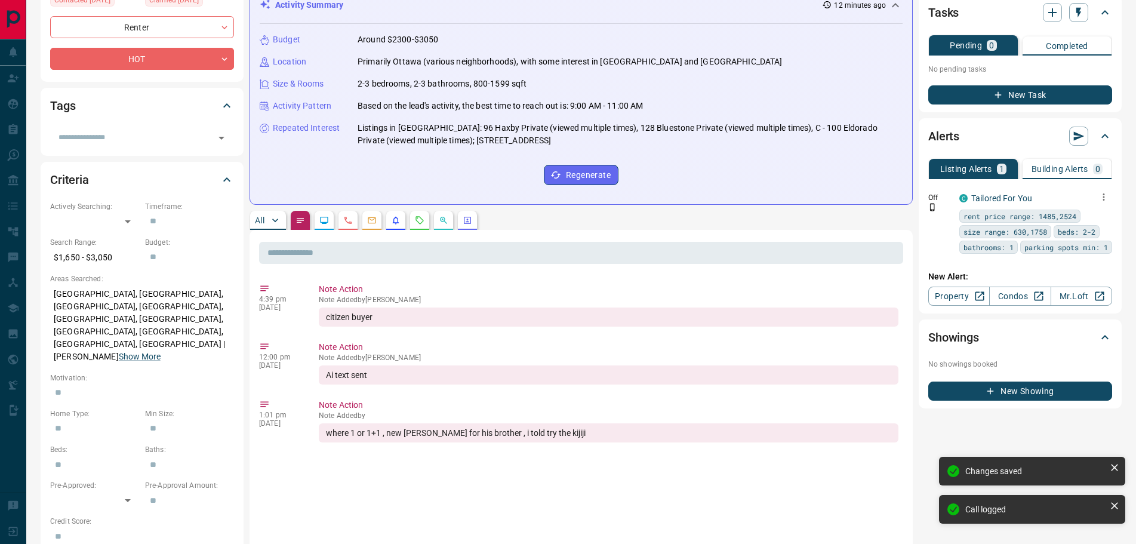 This screenshot has height=544, width=1136. What do you see at coordinates (1005, 232) in the screenshot?
I see `span: size range: 630,1758` at bounding box center [1005, 232].